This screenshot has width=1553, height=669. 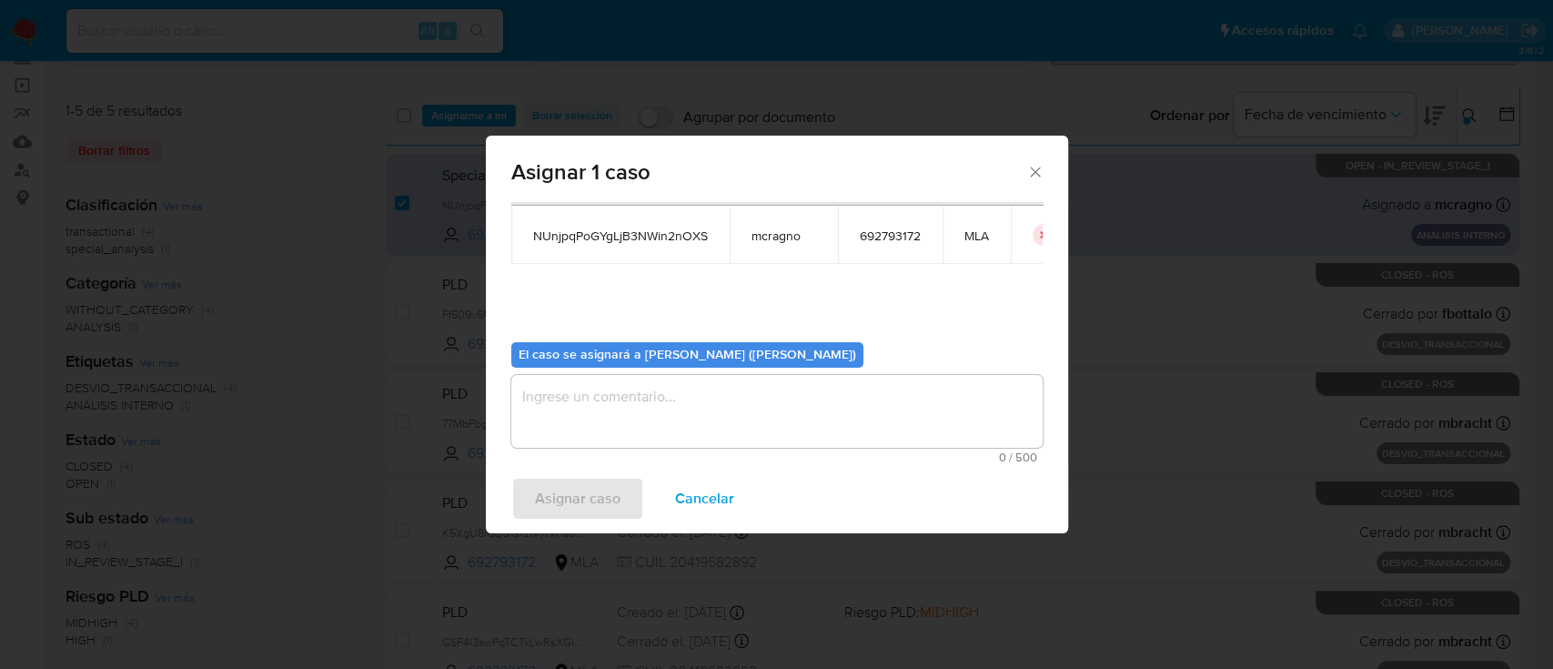 I want to click on span: NUnjpqPoGYgLjB3NWin2nOXS, so click(x=620, y=236).